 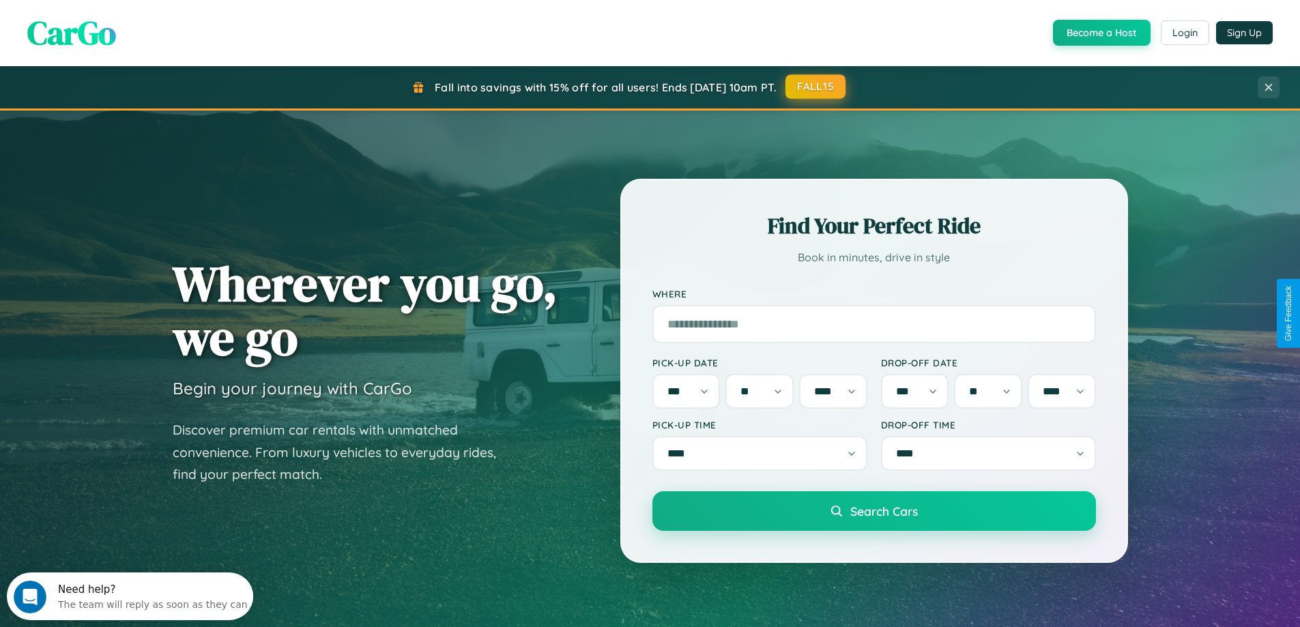 I want to click on div: Need help?, so click(x=146, y=17).